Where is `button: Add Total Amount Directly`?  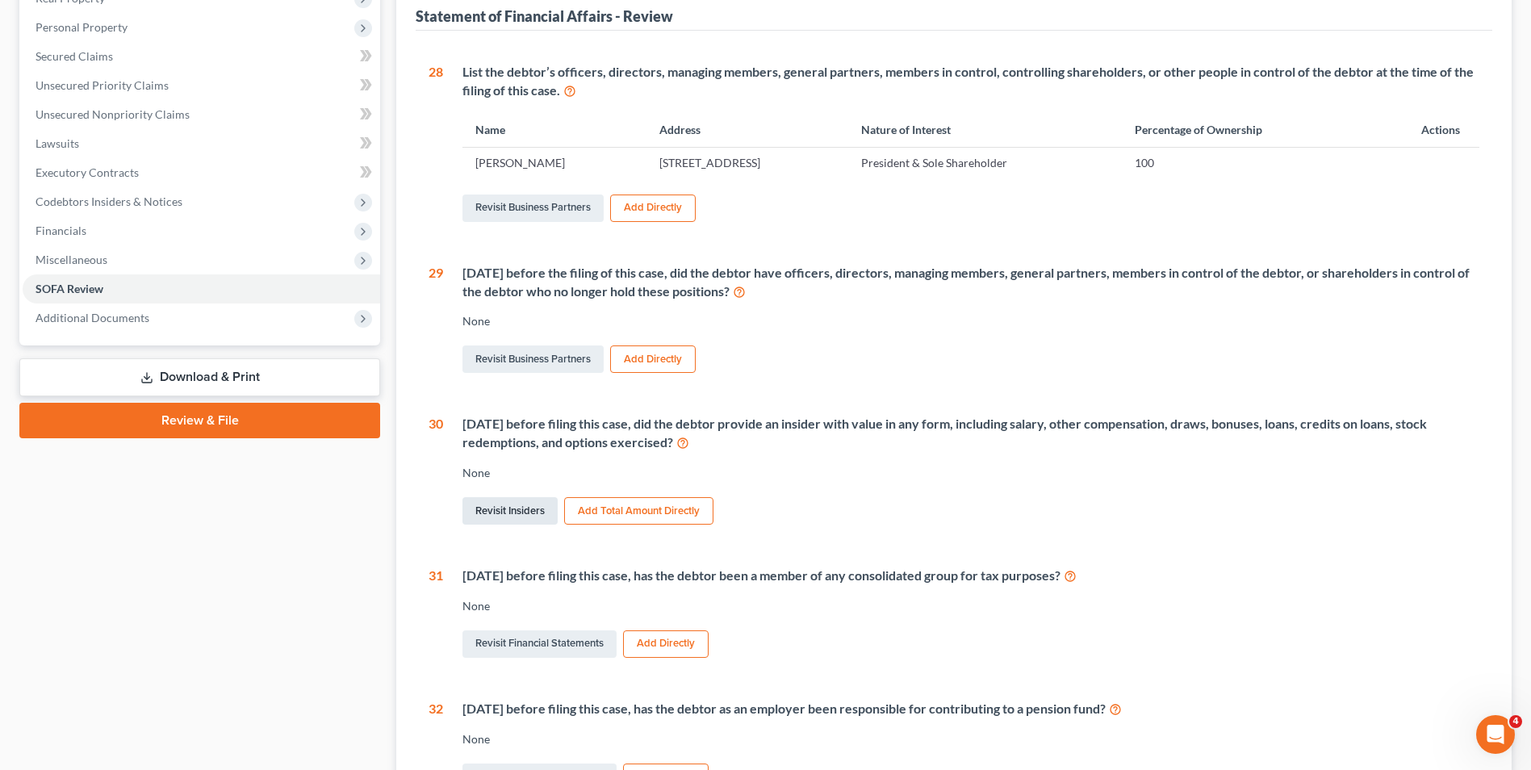
button: Add Total Amount Directly is located at coordinates (638, 511).